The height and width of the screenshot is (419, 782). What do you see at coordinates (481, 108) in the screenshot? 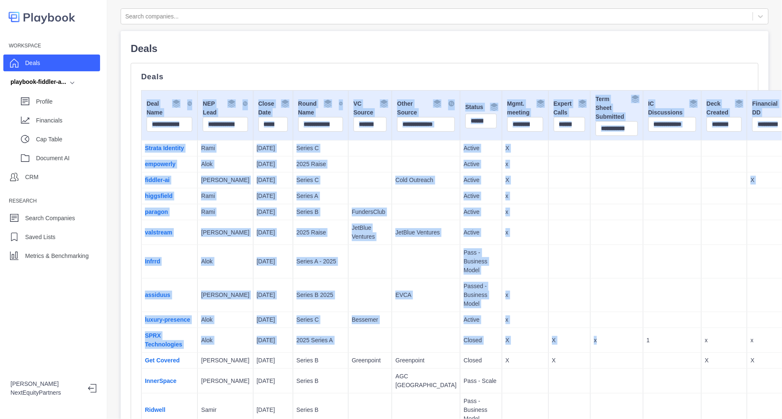
I see `div: Status` at bounding box center [481, 108].